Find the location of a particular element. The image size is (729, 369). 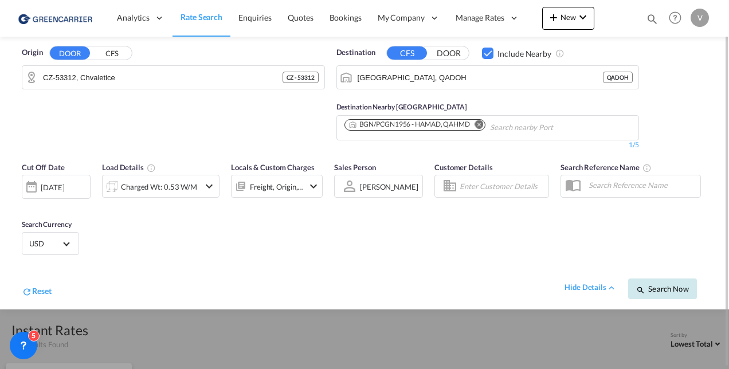

span: icon-magnifySearch Now is located at coordinates (662, 289).